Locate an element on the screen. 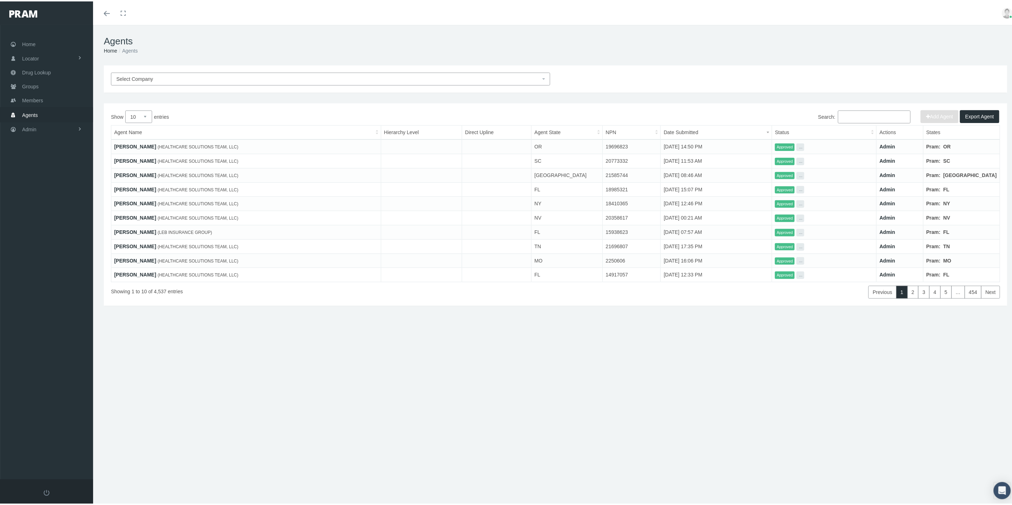 The width and height of the screenshot is (1012, 505). td: 18410365 is located at coordinates (632, 203).